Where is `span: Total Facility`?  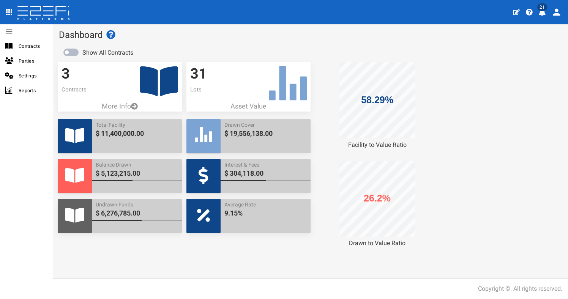
span: Total Facility is located at coordinates (137, 125).